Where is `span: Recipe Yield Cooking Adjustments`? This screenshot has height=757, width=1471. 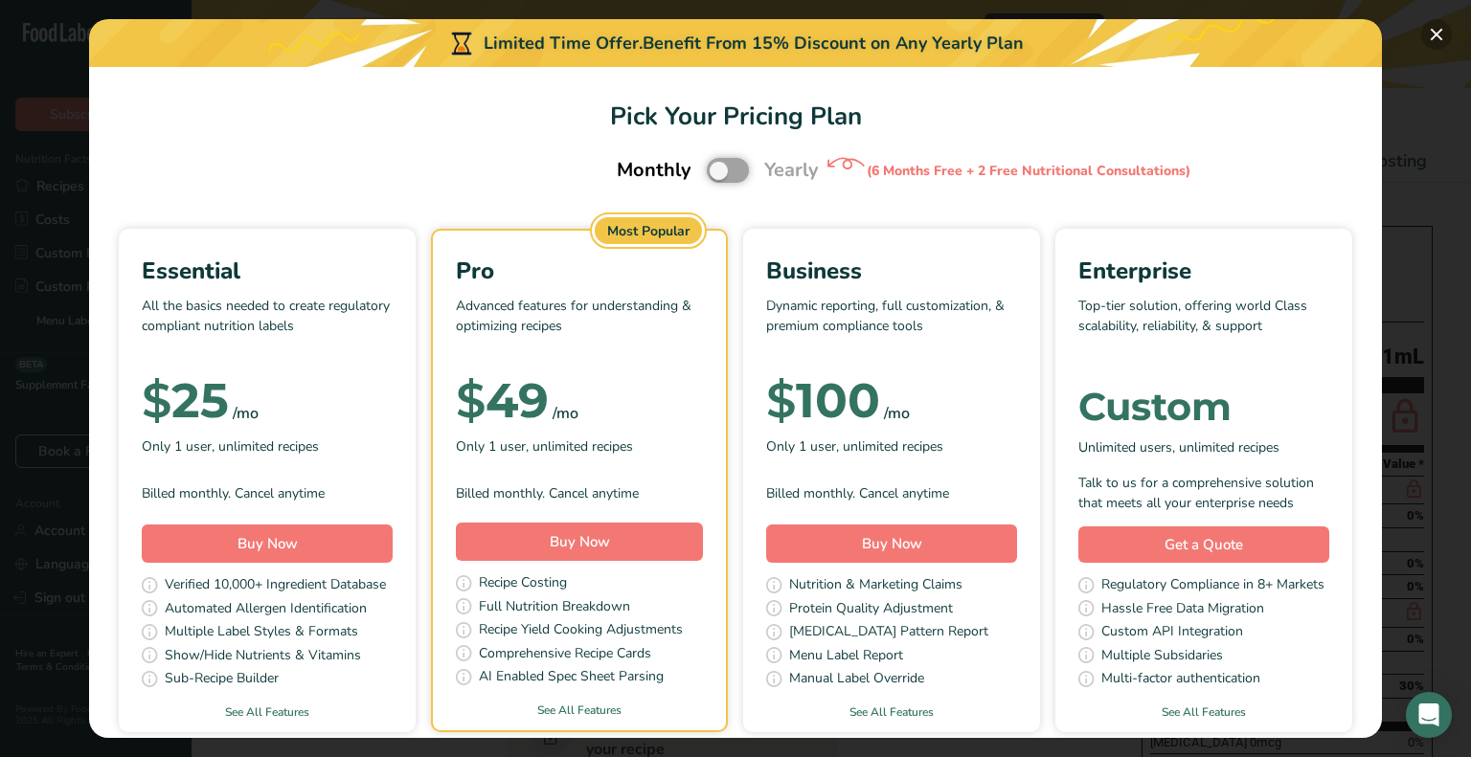 span: Recipe Yield Cooking Adjustments is located at coordinates (580, 631).